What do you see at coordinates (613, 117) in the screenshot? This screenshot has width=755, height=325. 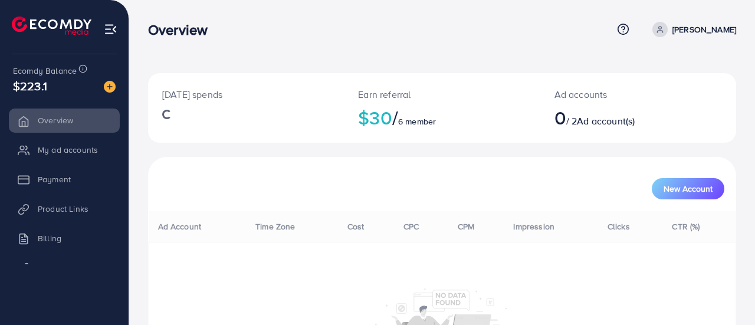 I see `h2: / 2` at bounding box center [613, 117].